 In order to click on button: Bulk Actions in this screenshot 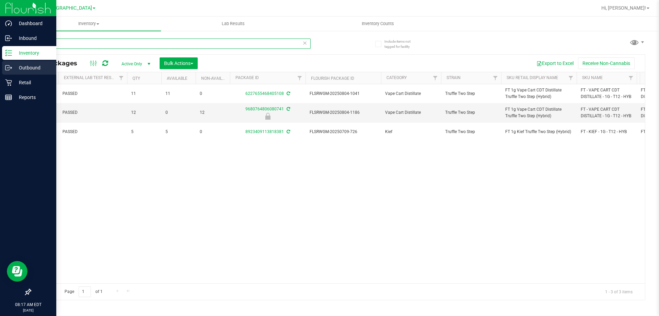, I will do `click(179, 63)`.